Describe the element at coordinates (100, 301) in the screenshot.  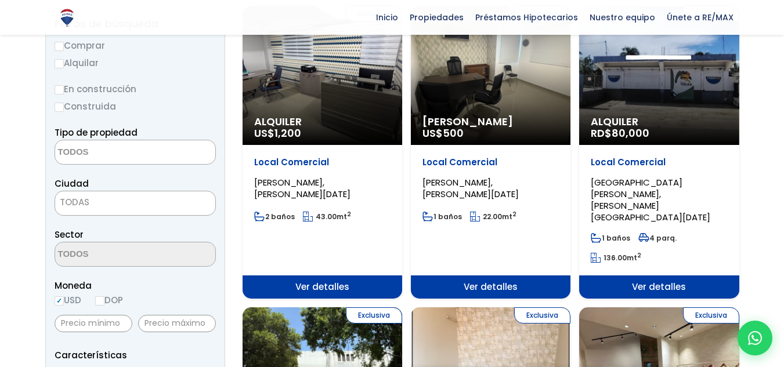
I see `input: DOP` at that location.